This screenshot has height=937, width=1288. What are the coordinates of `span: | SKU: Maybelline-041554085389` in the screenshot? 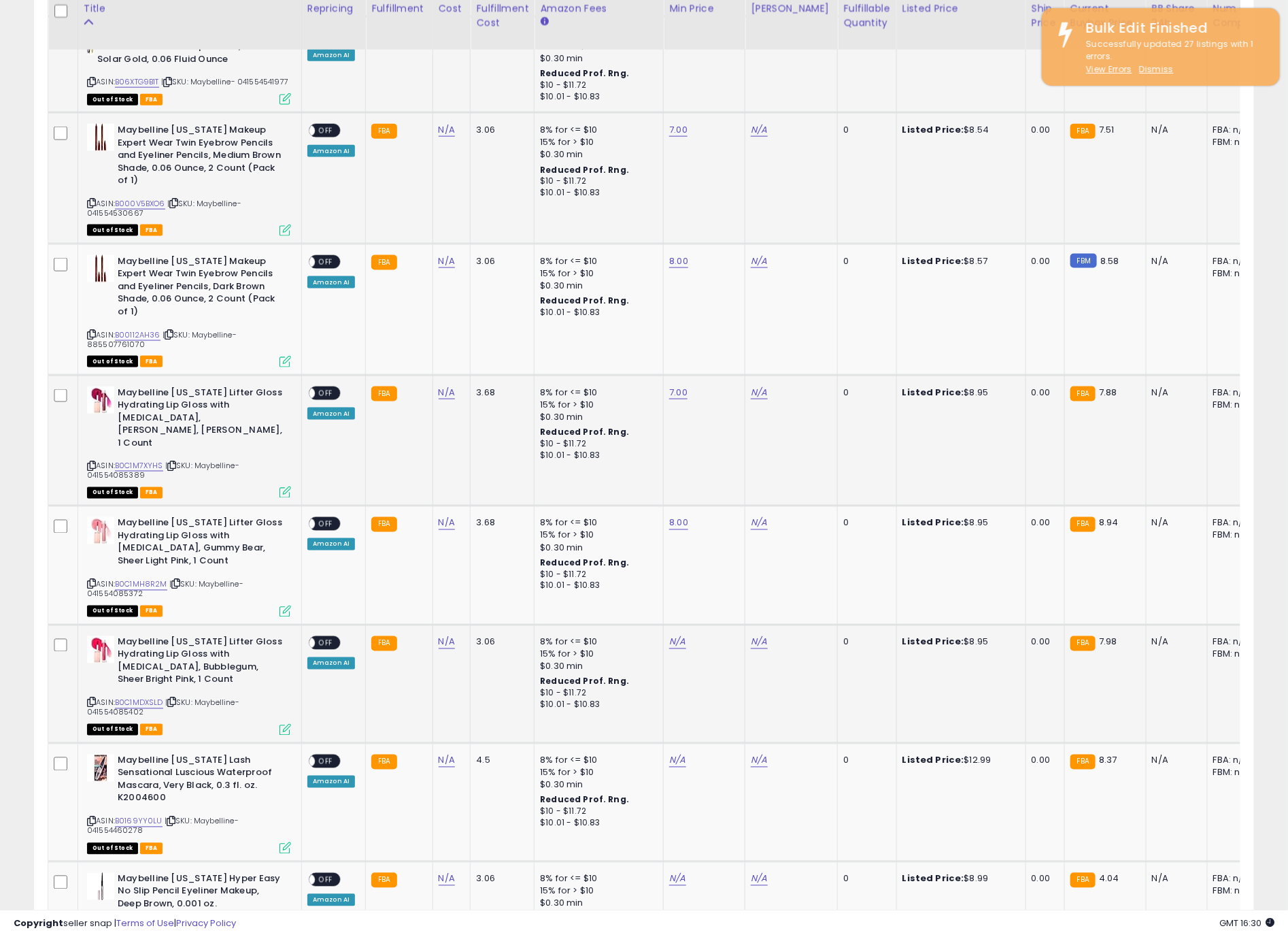 It's located at (163, 470).